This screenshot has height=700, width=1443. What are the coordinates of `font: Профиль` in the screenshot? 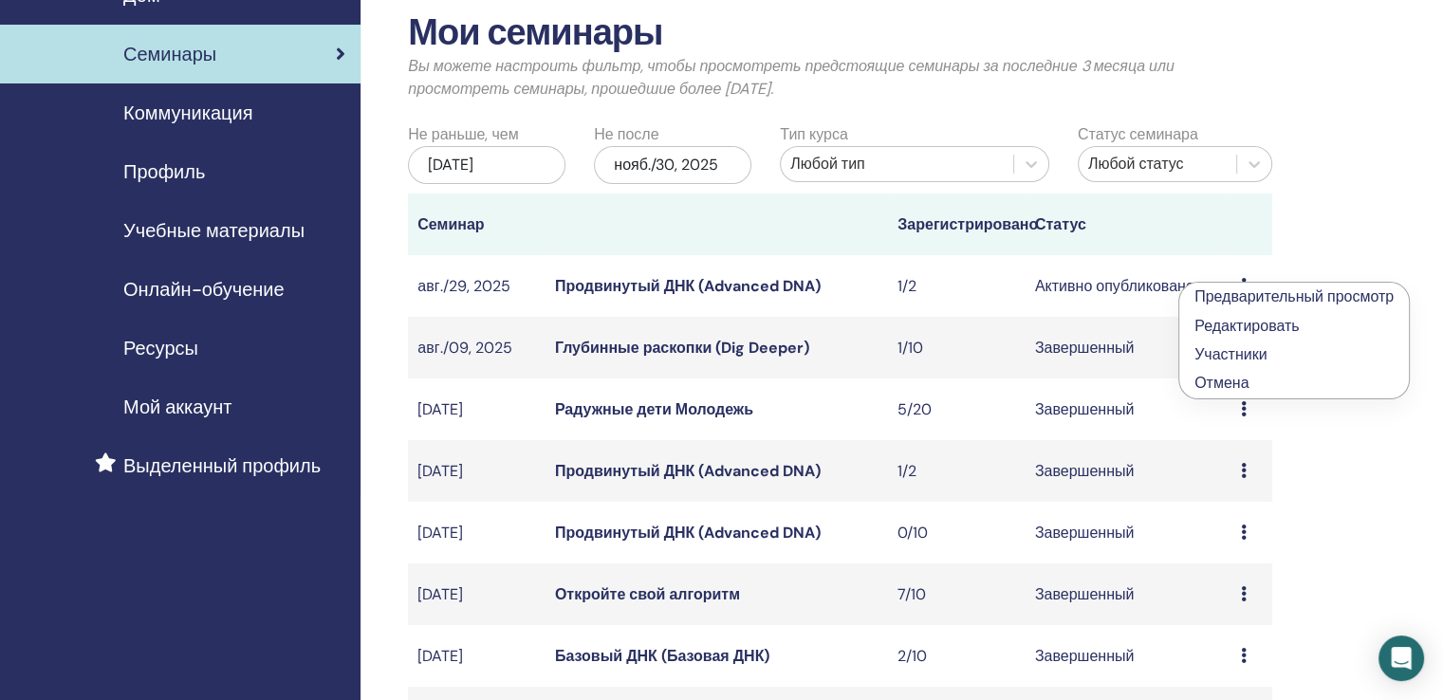 It's located at (164, 172).